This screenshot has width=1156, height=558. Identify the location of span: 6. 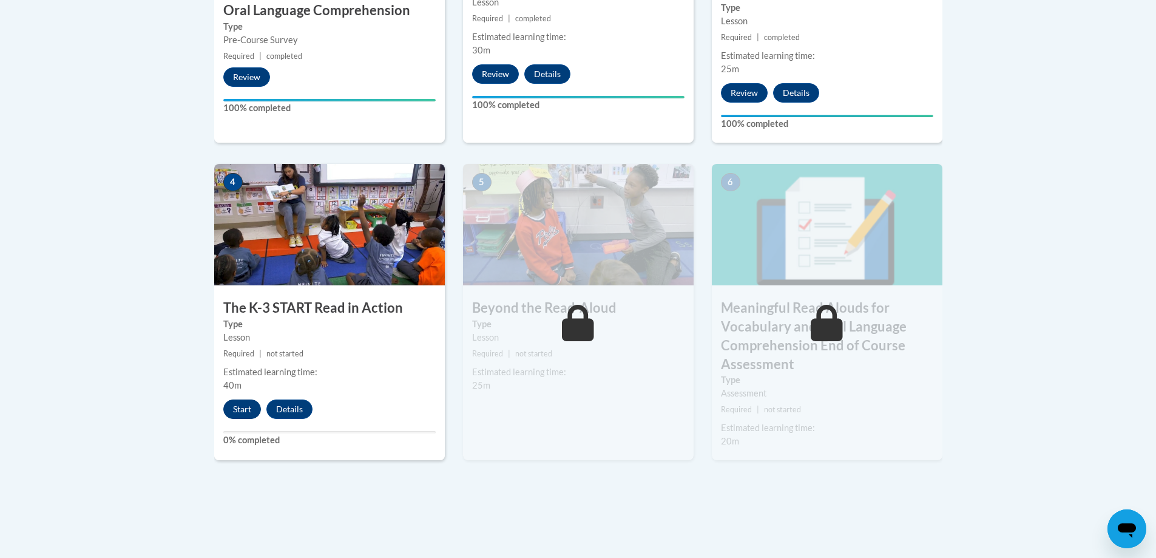
(731, 182).